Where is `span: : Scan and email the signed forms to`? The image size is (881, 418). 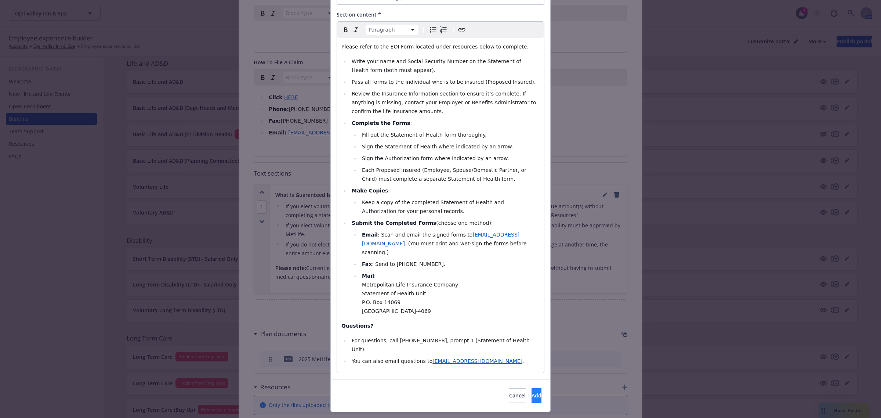
span: : Scan and email the signed forms to is located at coordinates (425, 234).